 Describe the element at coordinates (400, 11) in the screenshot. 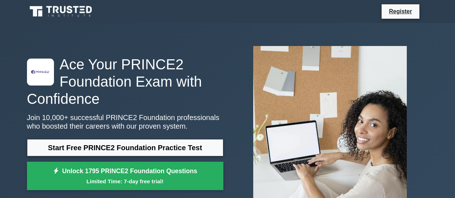

I see `a: Register` at that location.